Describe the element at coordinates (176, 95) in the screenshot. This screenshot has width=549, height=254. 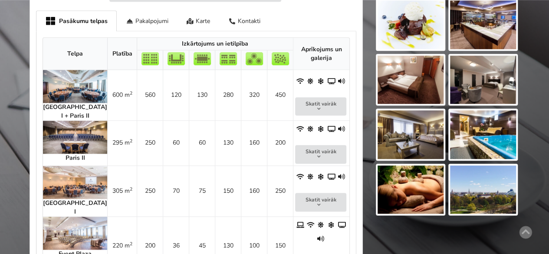
I see `td: 120` at that location.